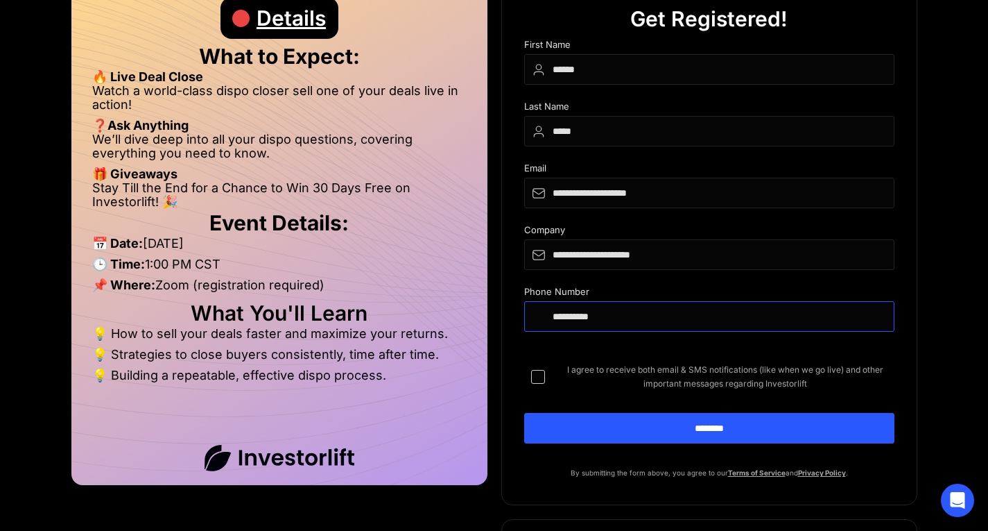 The image size is (988, 531). Describe the element at coordinates (140, 125) in the screenshot. I see `strong: ❓Ask Anything` at that location.